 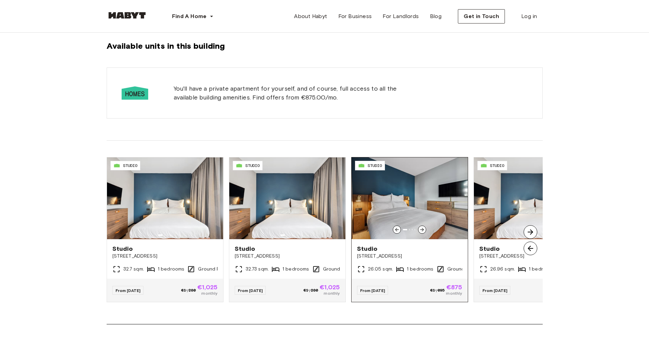 I want to click on span: Find A Home, so click(x=190, y=16).